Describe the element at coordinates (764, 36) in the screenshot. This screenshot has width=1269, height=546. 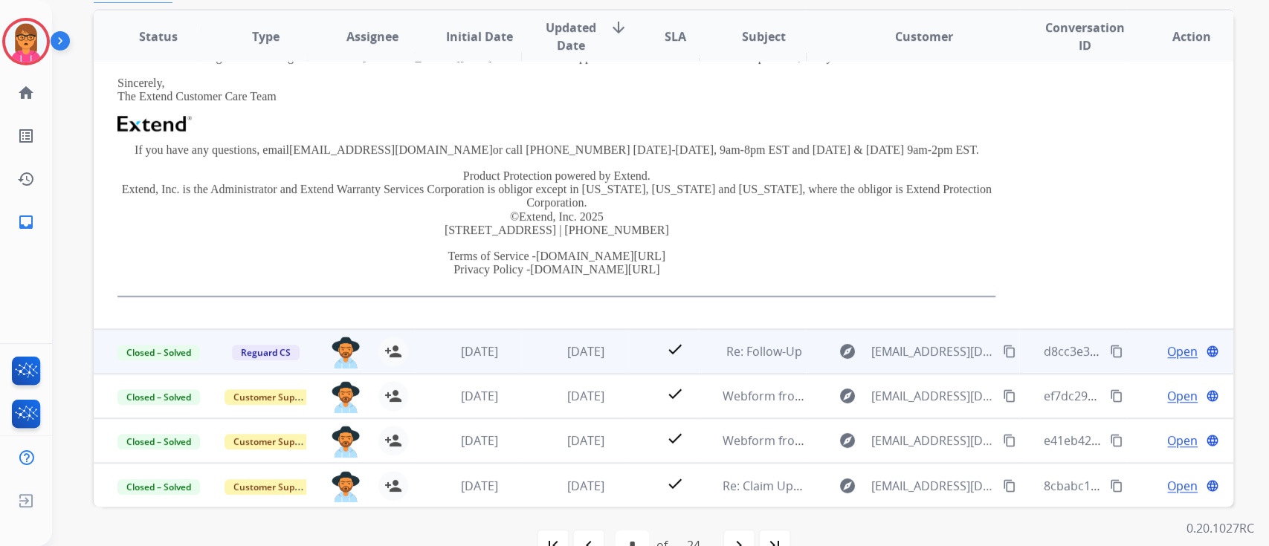
I see `span: Subject` at that location.